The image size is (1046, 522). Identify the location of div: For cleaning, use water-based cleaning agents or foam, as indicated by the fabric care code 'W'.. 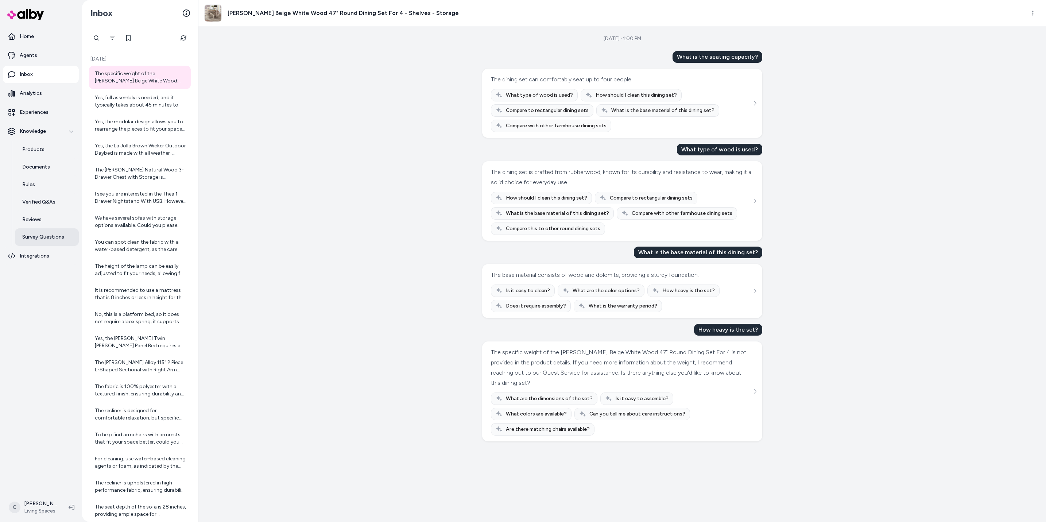
(140, 463).